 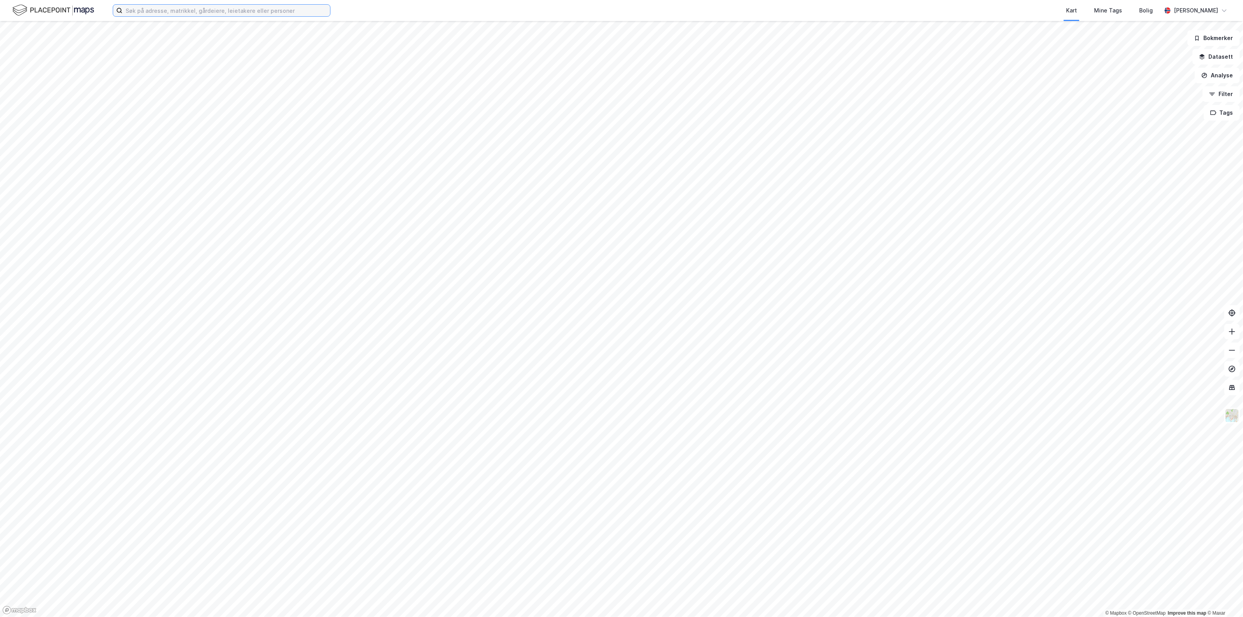 I want to click on div: Bolig, so click(x=1146, y=10).